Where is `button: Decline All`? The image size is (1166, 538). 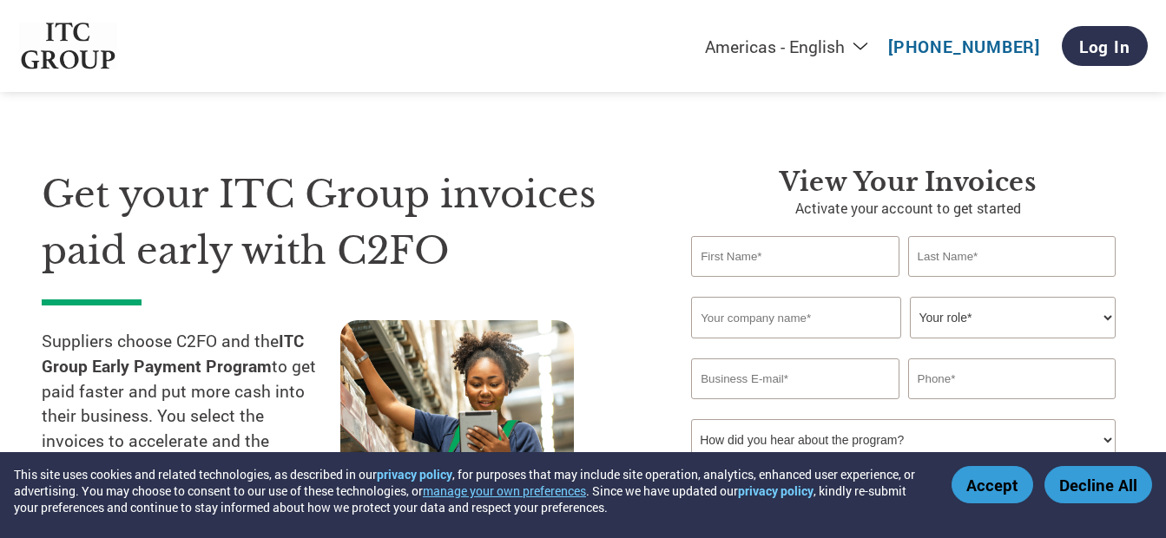 button: Decline All is located at coordinates (1099, 485).